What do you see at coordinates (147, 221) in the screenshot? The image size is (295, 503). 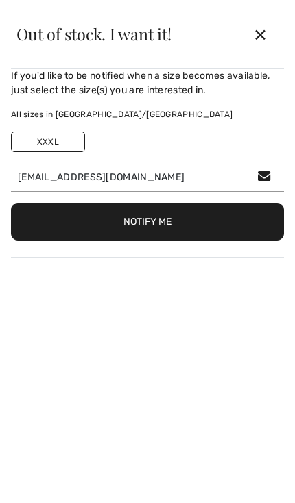 I see `button: Notify Me` at bounding box center [147, 221].